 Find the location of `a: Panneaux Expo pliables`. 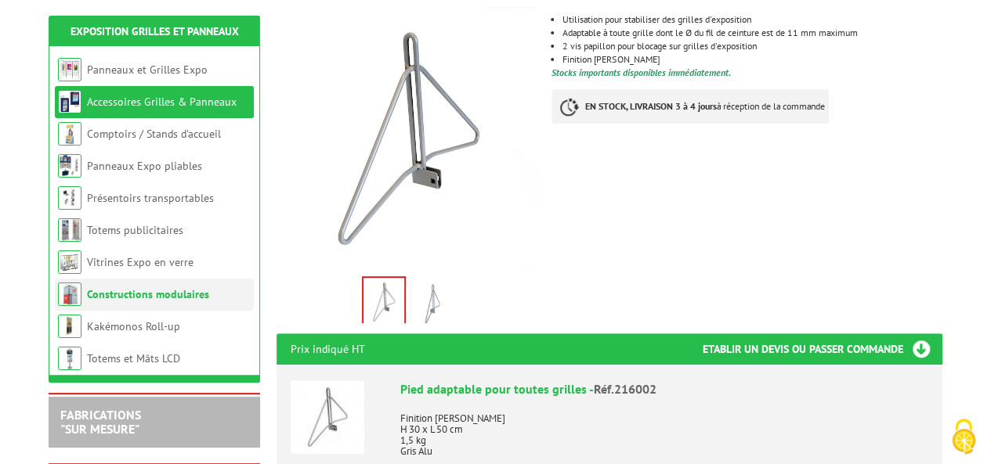

a: Panneaux Expo pliables is located at coordinates (144, 166).